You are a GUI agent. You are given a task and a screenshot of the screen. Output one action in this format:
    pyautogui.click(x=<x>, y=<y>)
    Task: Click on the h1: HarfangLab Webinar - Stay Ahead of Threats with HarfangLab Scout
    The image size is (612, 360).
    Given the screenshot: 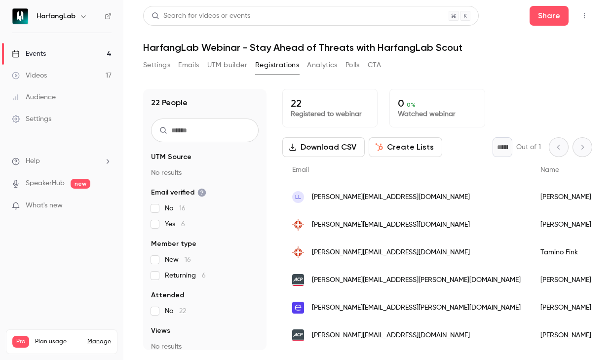 What is the action you would take?
    pyautogui.click(x=368, y=47)
    